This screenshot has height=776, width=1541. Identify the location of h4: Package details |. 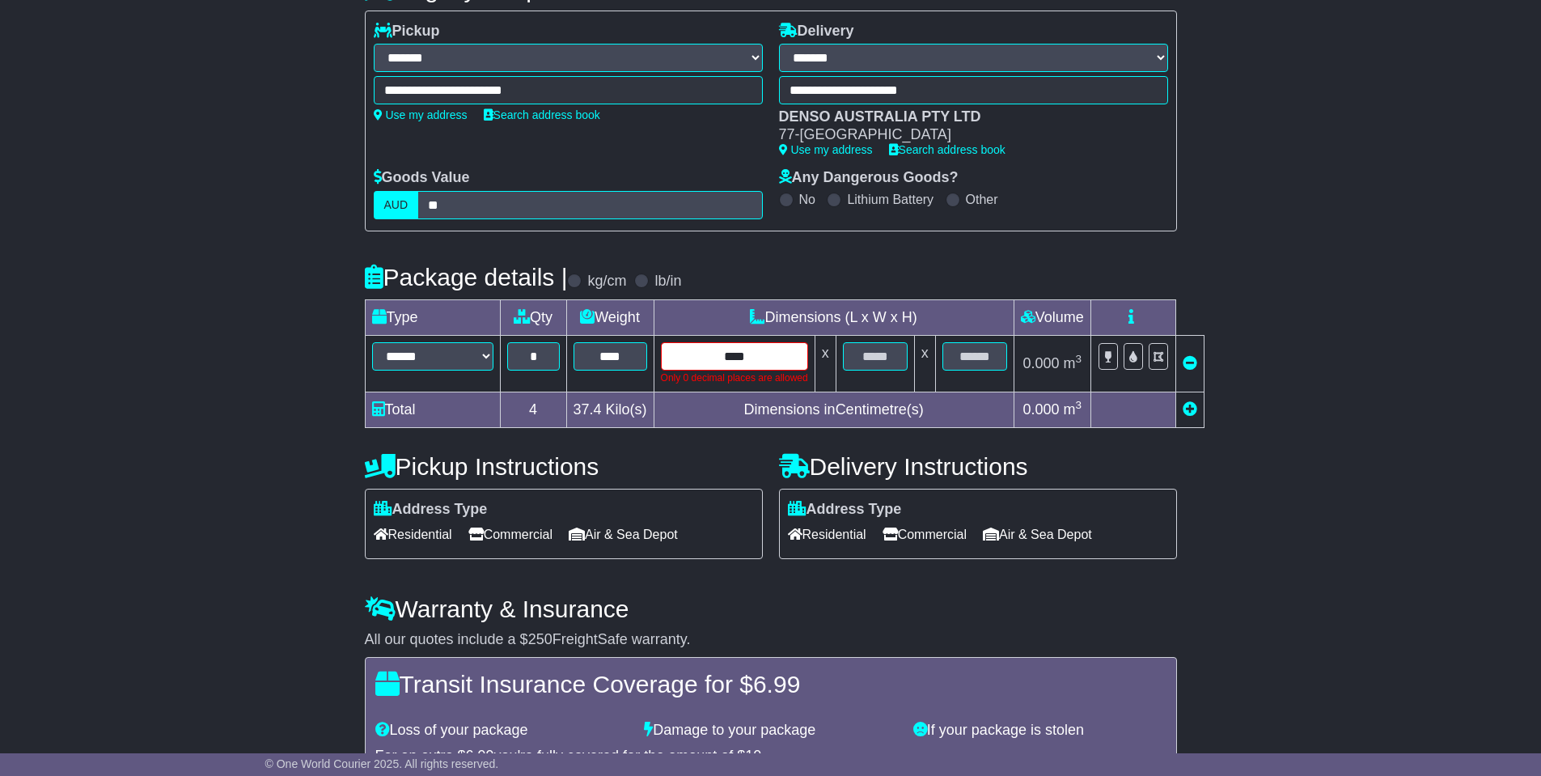
(466, 277).